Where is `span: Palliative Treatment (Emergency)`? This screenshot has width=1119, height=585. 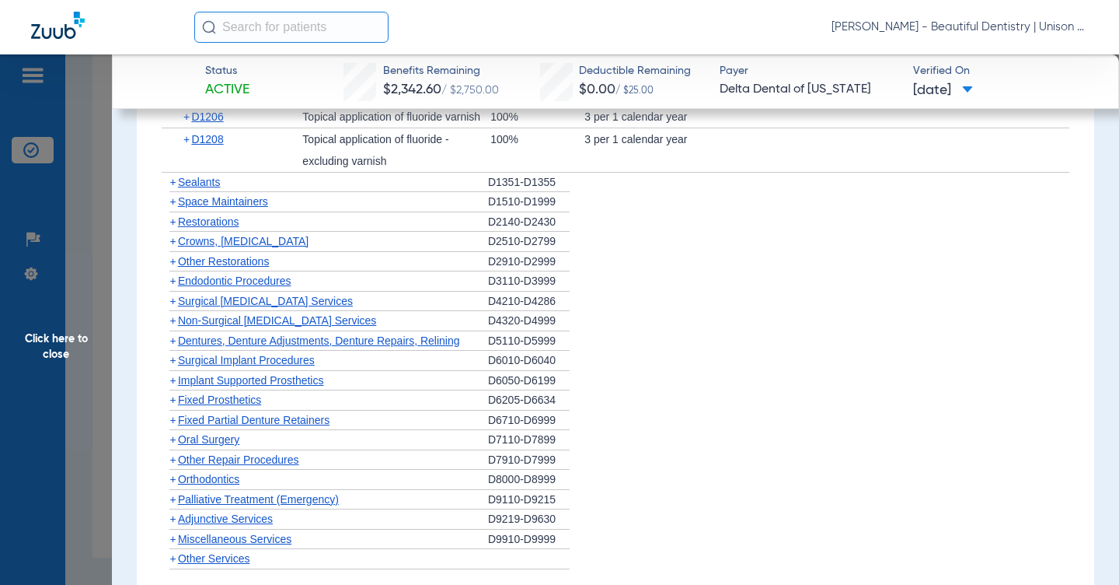
span: Palliative Treatment (Emergency) is located at coordinates (258, 499).